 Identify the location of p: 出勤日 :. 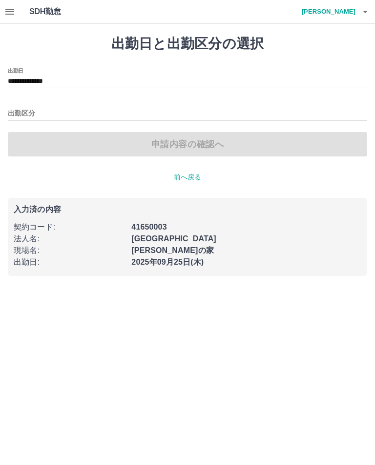
(69, 262).